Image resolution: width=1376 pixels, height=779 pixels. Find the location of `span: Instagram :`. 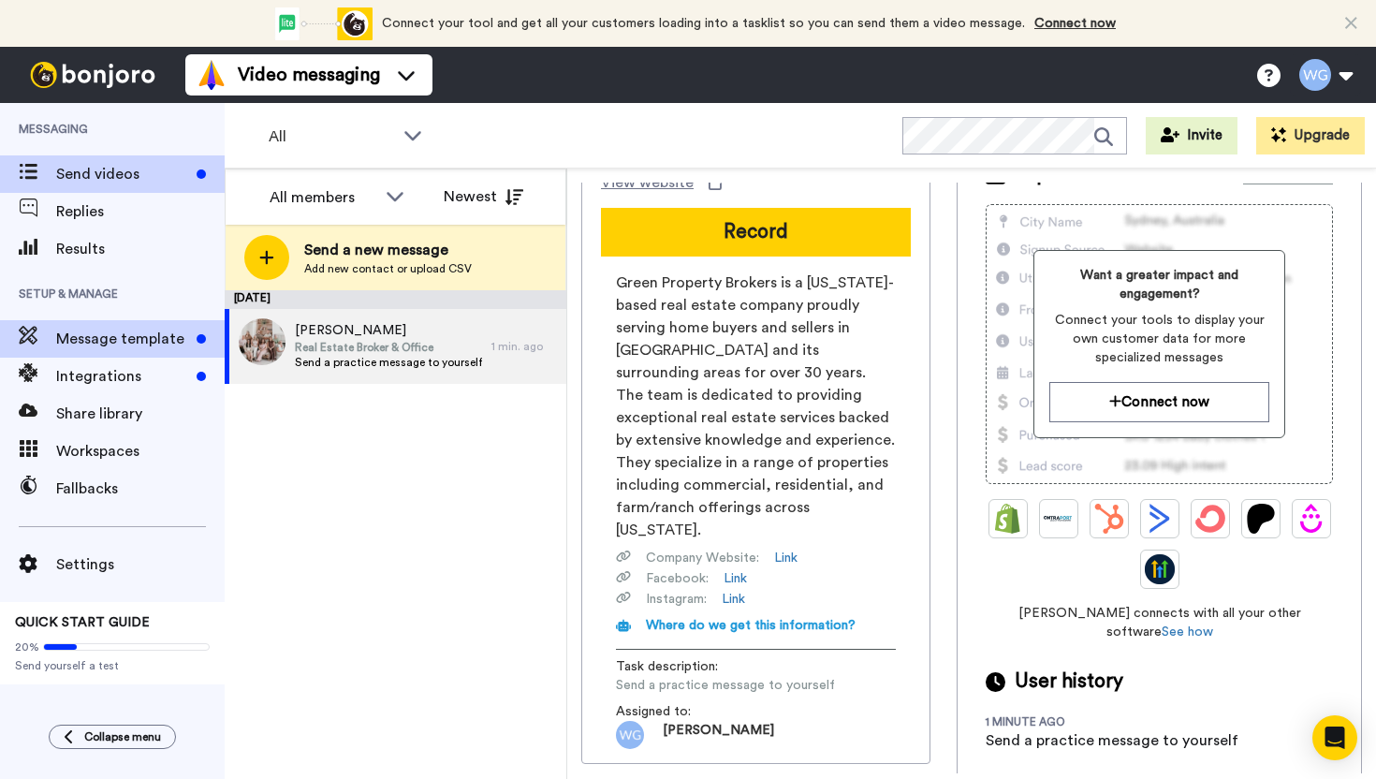

span: Instagram : is located at coordinates (676, 599).